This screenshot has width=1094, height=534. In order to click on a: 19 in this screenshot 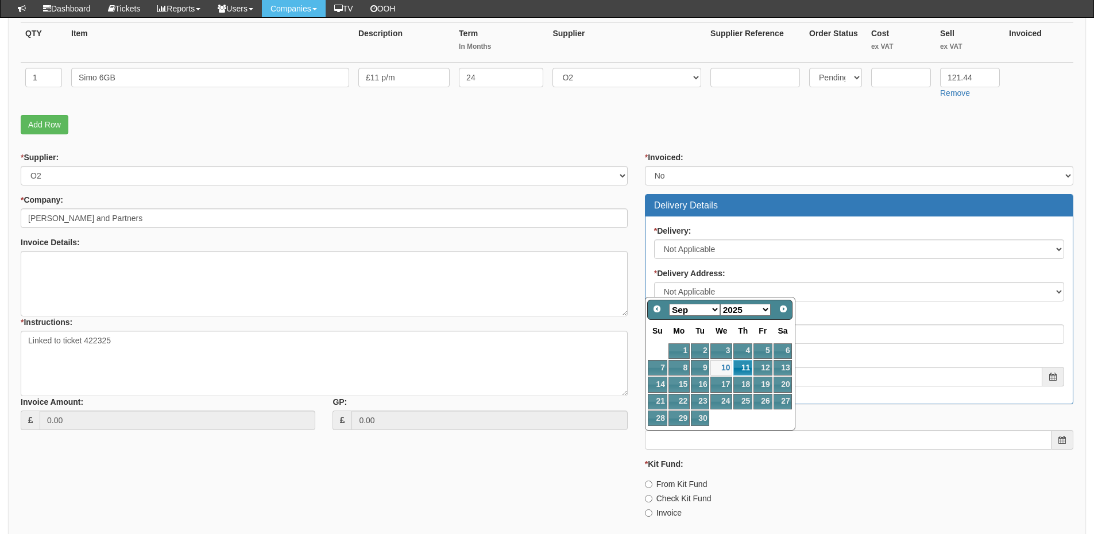, I will do `click(762, 384)`.